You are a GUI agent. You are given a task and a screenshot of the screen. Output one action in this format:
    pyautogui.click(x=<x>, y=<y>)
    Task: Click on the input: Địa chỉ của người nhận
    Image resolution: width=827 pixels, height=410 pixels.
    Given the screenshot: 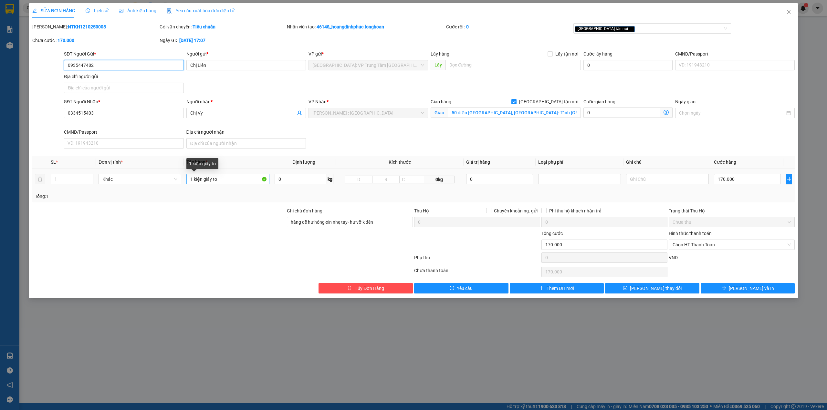 What is the action you would take?
    pyautogui.click(x=246, y=143)
    